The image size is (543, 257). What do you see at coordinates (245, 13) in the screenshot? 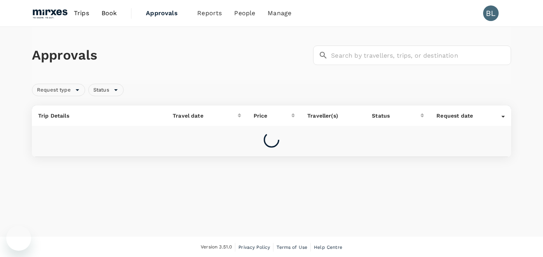
I see `span: People` at bounding box center [245, 13].